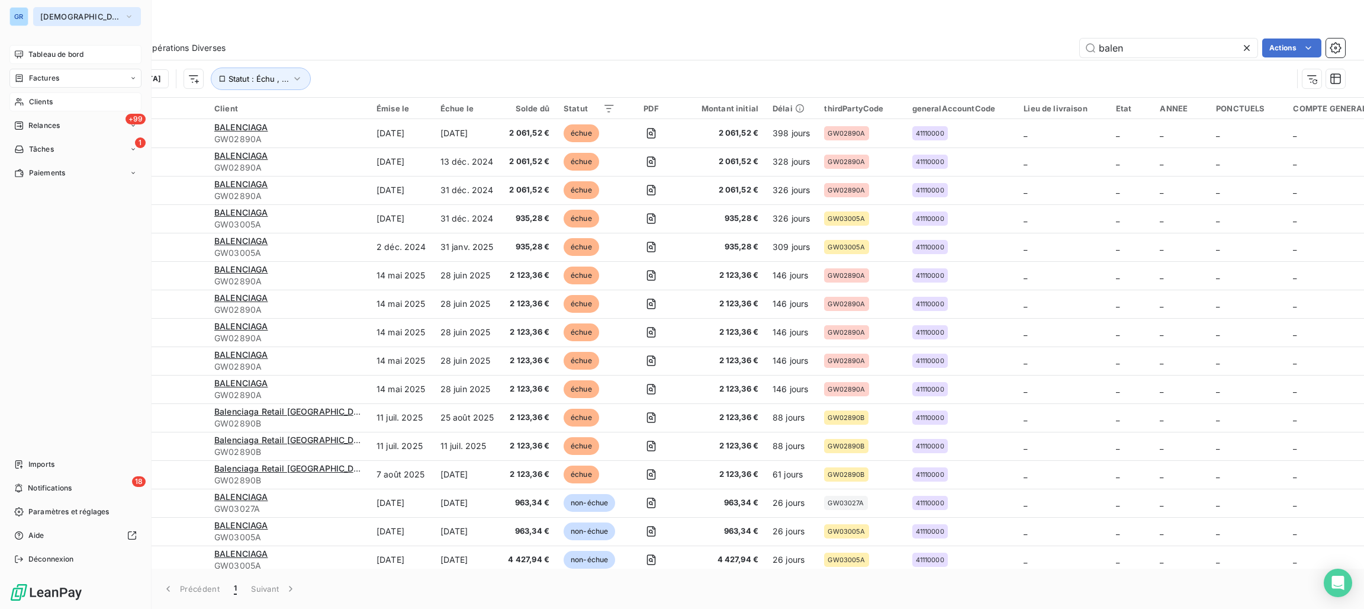 The height and width of the screenshot is (609, 1364). I want to click on td: 398 jours, so click(791, 133).